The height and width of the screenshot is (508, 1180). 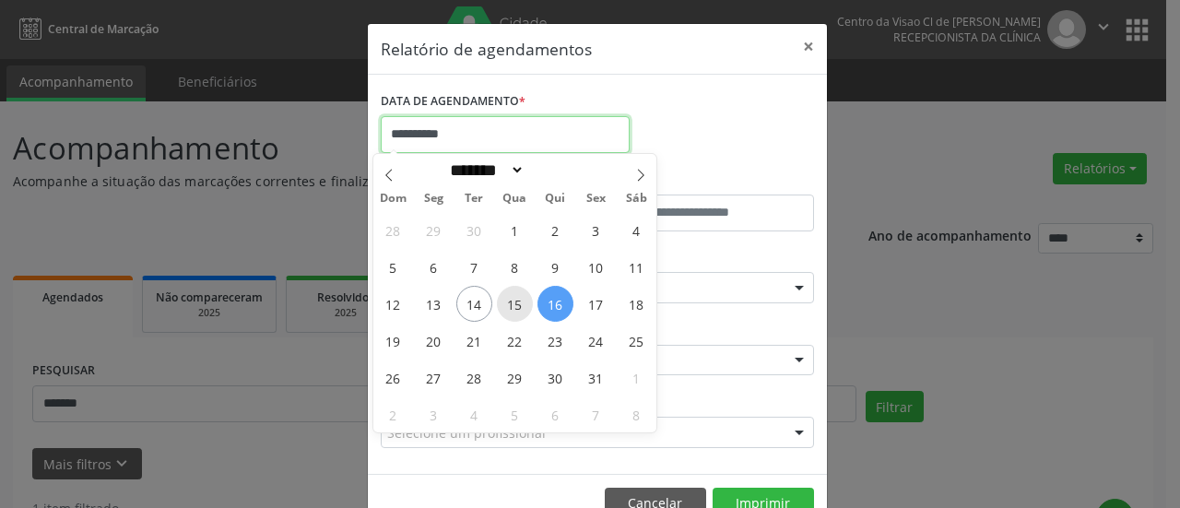 What do you see at coordinates (514, 198) in the screenshot?
I see `span: Qua` at bounding box center [514, 198].